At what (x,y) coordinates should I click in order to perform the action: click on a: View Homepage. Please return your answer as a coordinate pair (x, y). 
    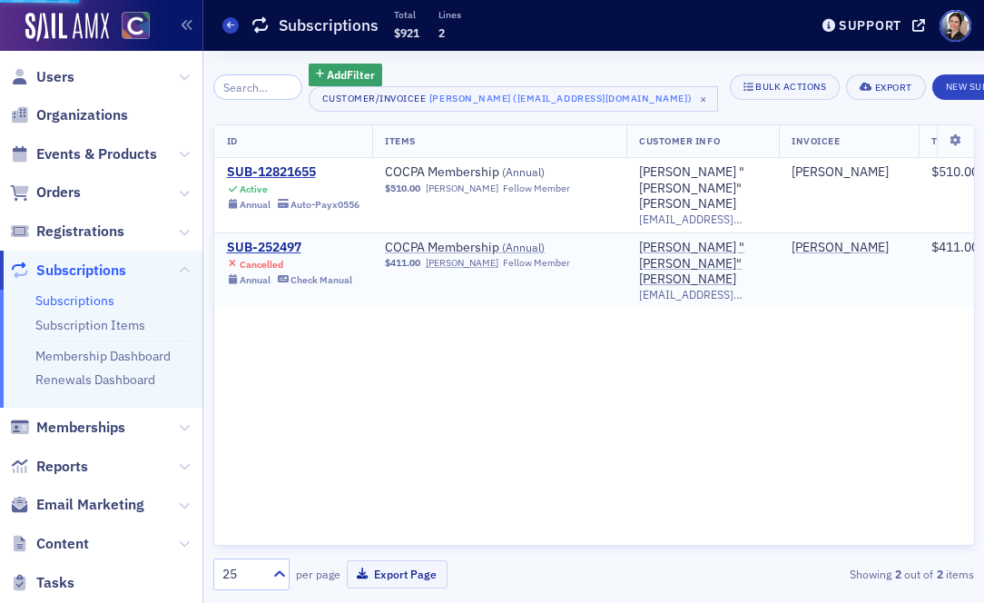
    Looking at the image, I should click on (129, 27).